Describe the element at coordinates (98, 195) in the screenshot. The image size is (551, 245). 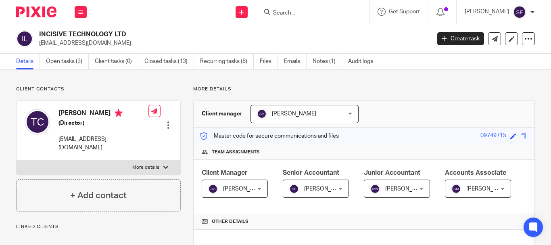
I see `h4: + Add contact` at that location.